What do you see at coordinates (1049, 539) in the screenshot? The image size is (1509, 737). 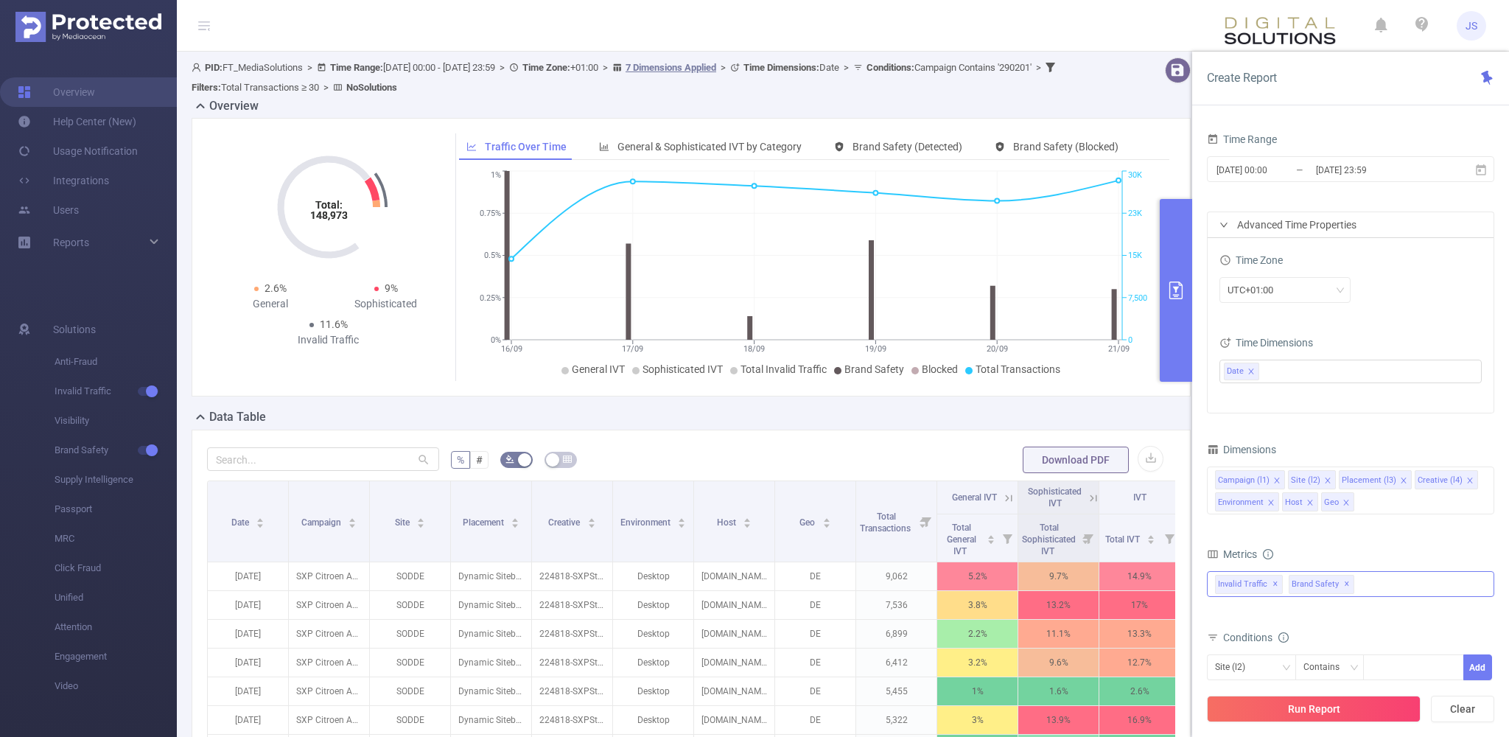 I see `span: Total Sophisticated IVT` at bounding box center [1049, 539].